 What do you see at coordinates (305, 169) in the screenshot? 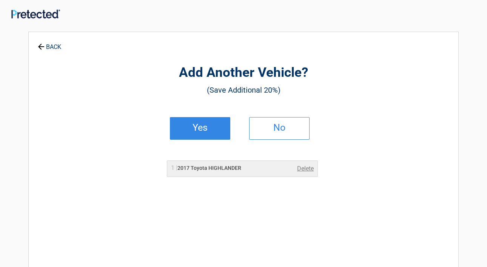
I see `a: Delete` at bounding box center [305, 169].